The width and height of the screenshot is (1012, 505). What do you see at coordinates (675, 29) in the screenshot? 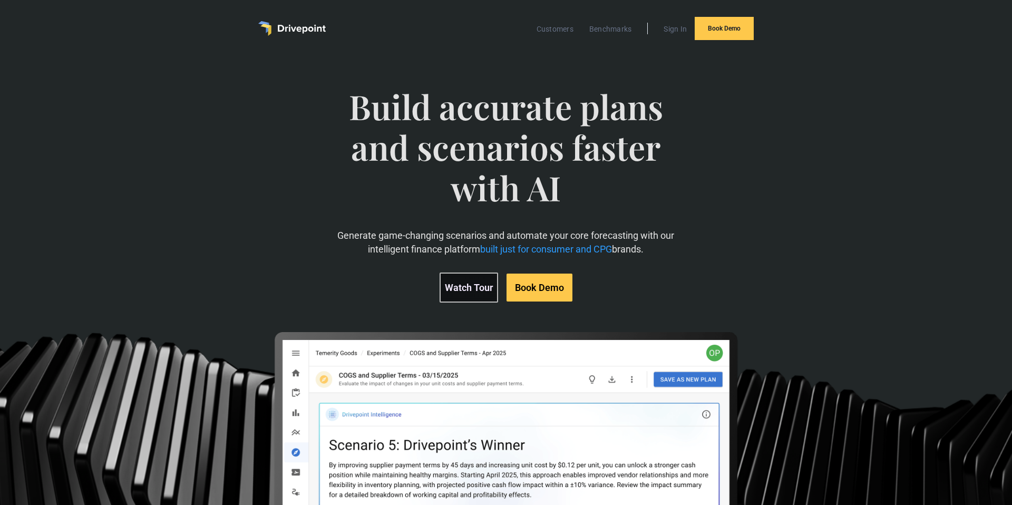
I see `a: Sign In` at bounding box center [675, 29].